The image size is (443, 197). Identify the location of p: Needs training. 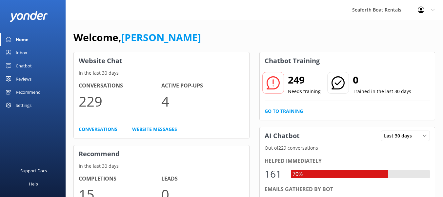
(305, 91).